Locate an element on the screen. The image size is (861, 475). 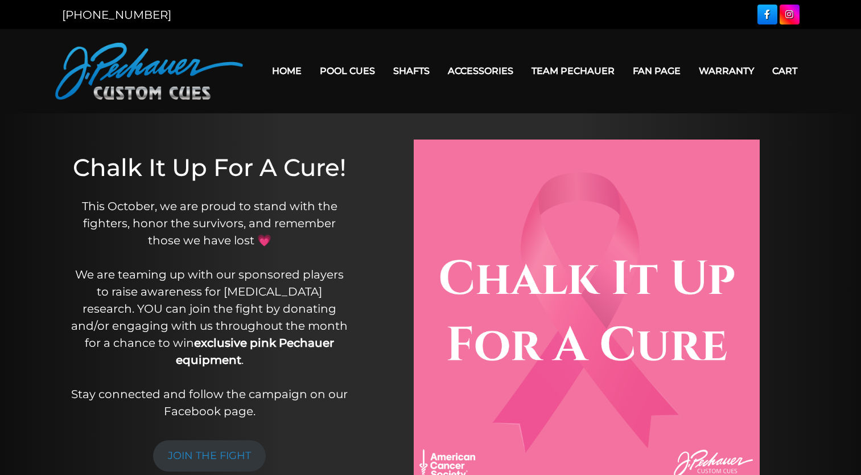
strong: exclusive pink Pechauer equipment is located at coordinates (255, 351).